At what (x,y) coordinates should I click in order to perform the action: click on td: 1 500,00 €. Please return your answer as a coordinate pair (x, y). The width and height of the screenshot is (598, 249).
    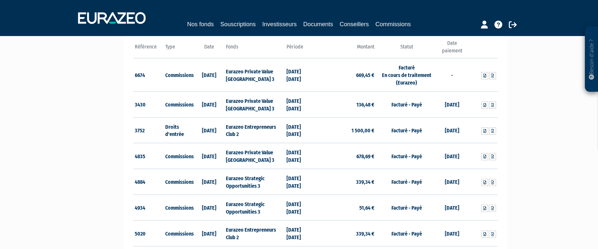
    Looking at the image, I should click on (346, 130).